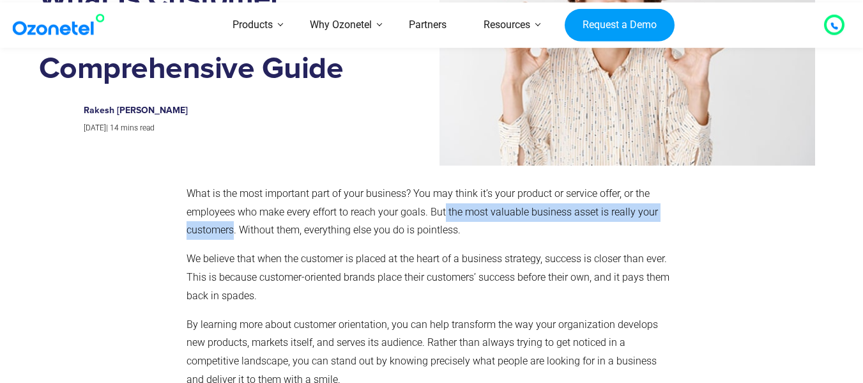  I want to click on span: 14, so click(114, 128).